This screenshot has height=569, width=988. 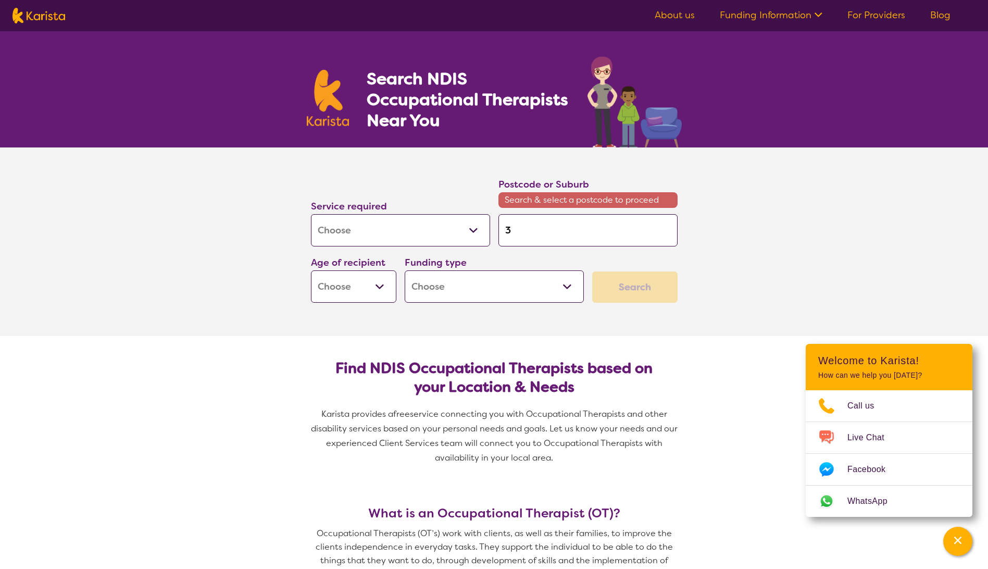 I want to click on h1: Search NDIS Occupational Therapists Near You, so click(x=468, y=100).